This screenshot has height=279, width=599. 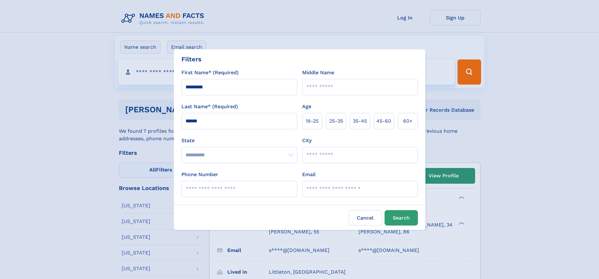 I want to click on span: 60+, so click(x=408, y=121).